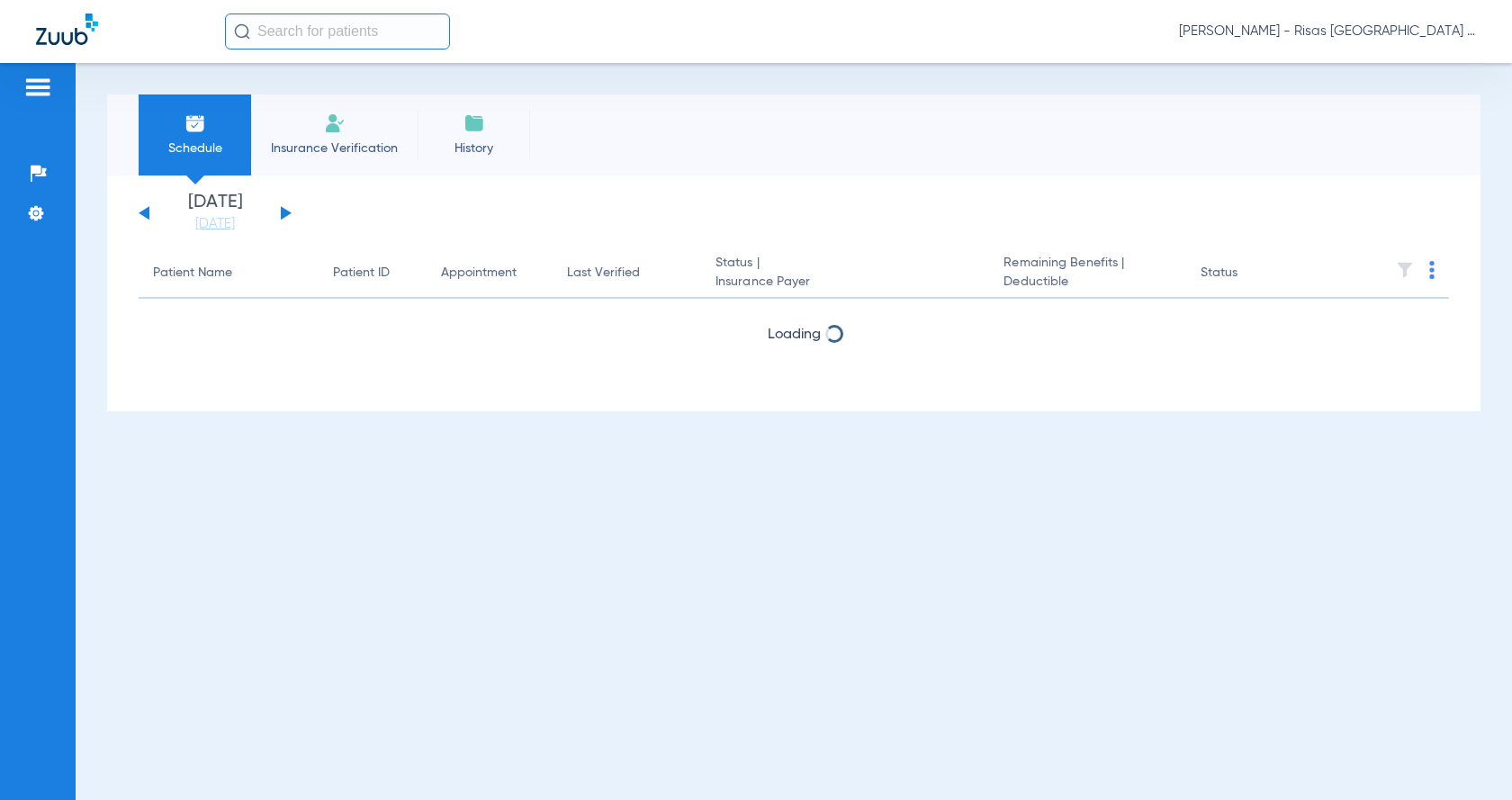 This screenshot has width=1512, height=800. I want to click on th: Status, so click(1246, 274).